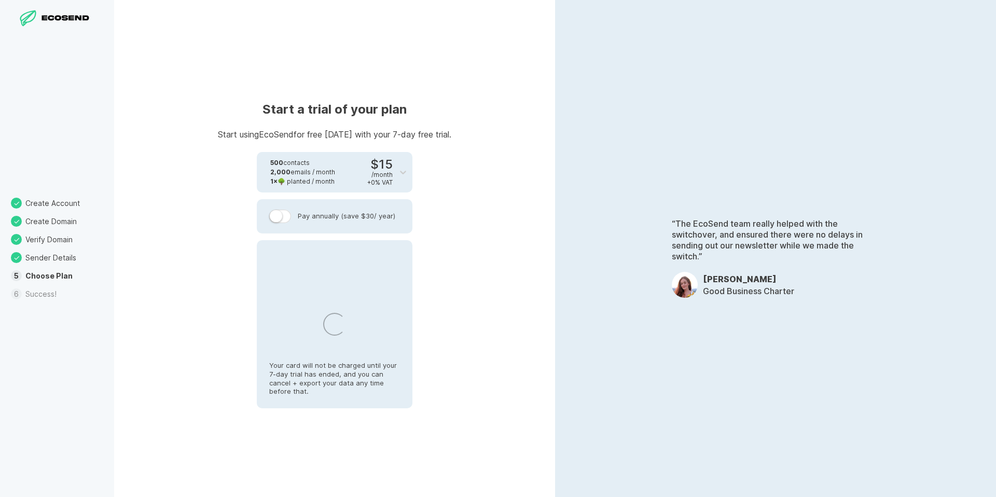 This screenshot has width=996, height=497. Describe the element at coordinates (280, 172) in the screenshot. I see `strong: 2,000` at that location.